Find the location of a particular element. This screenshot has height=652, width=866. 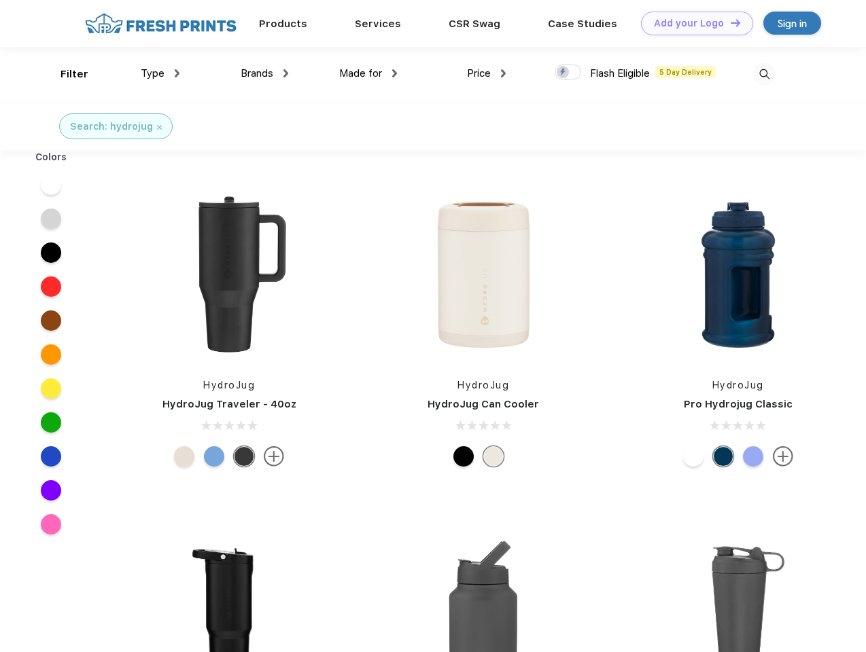

span: 5 Day Delivery is located at coordinates (685, 72).